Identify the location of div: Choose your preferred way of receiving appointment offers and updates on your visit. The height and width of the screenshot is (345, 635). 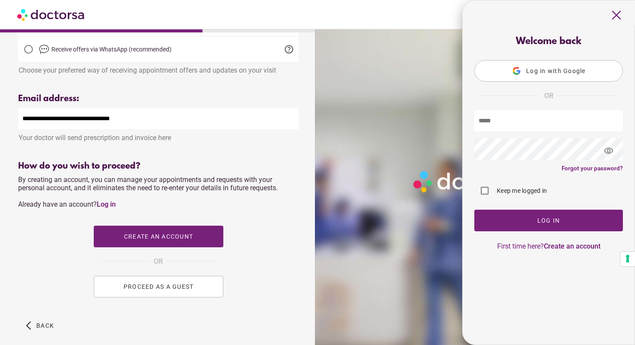
(158, 68).